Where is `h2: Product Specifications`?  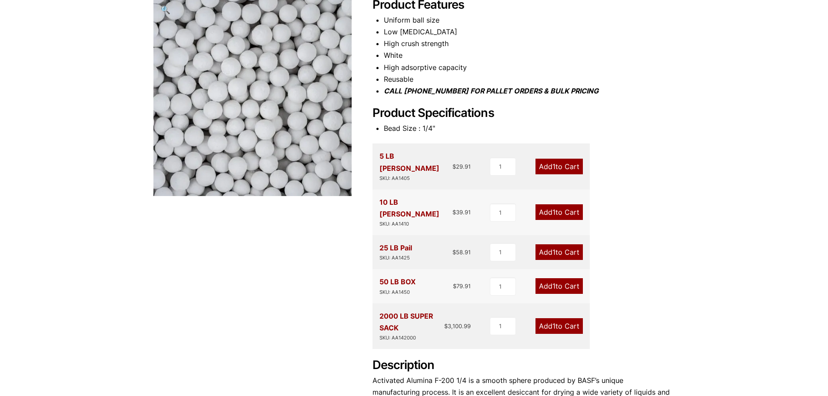 h2: Product Specifications is located at coordinates (524, 113).